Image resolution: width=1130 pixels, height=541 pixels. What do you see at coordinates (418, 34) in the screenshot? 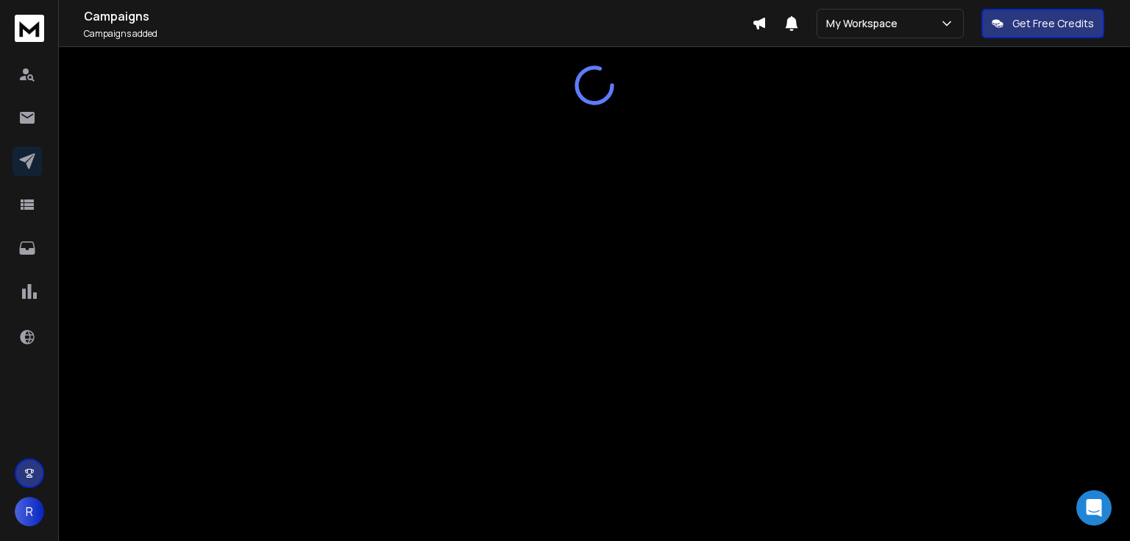
I see `p: Campaigns added` at bounding box center [418, 34].